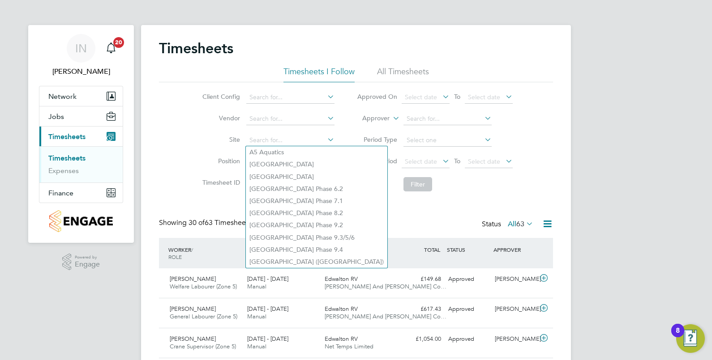 The height and width of the screenshot is (360, 712). What do you see at coordinates (119, 43) in the screenshot?
I see `span: 20` at bounding box center [119, 43].